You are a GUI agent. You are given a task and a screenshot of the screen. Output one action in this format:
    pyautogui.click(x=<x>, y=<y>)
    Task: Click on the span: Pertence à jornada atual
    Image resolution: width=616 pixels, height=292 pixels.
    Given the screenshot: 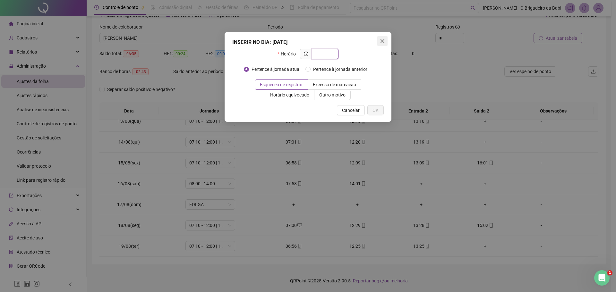 What is the action you would take?
    pyautogui.click(x=276, y=69)
    